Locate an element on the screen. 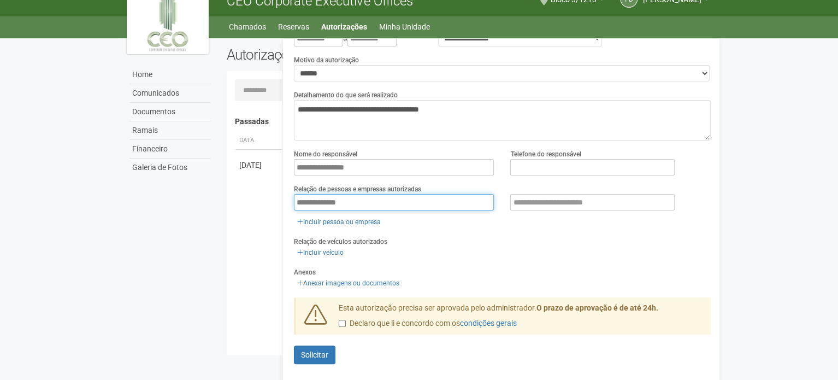  div: Esta autorização precisa ser aprovada pelo administrador. is located at coordinates (521, 318).